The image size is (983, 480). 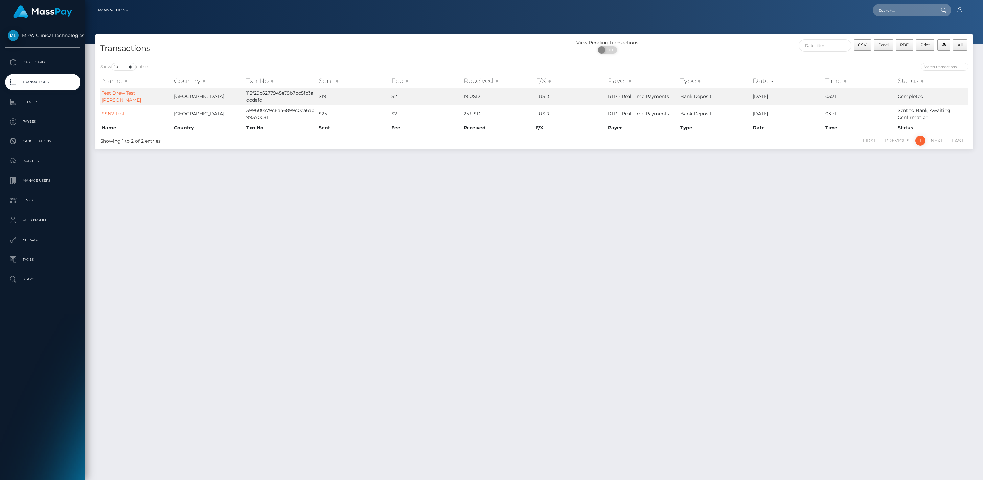 What do you see at coordinates (353, 128) in the screenshot?
I see `th: Sent` at bounding box center [353, 128].